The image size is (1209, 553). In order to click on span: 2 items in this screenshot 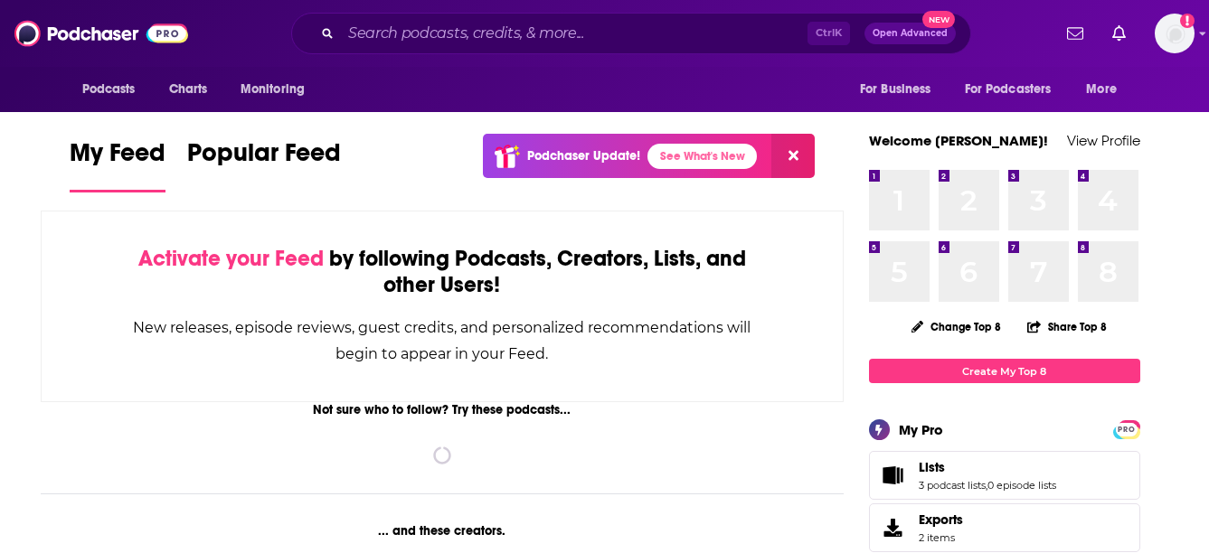, I will do `click(940, 538)`.